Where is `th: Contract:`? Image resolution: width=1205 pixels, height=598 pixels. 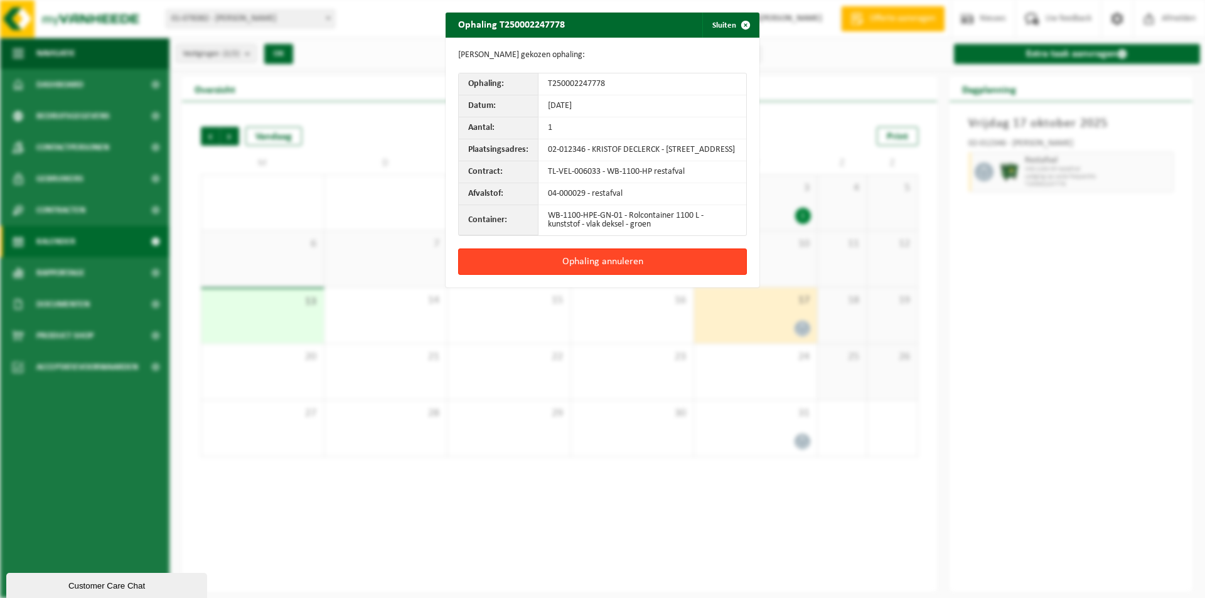 th: Contract: is located at coordinates (498, 172).